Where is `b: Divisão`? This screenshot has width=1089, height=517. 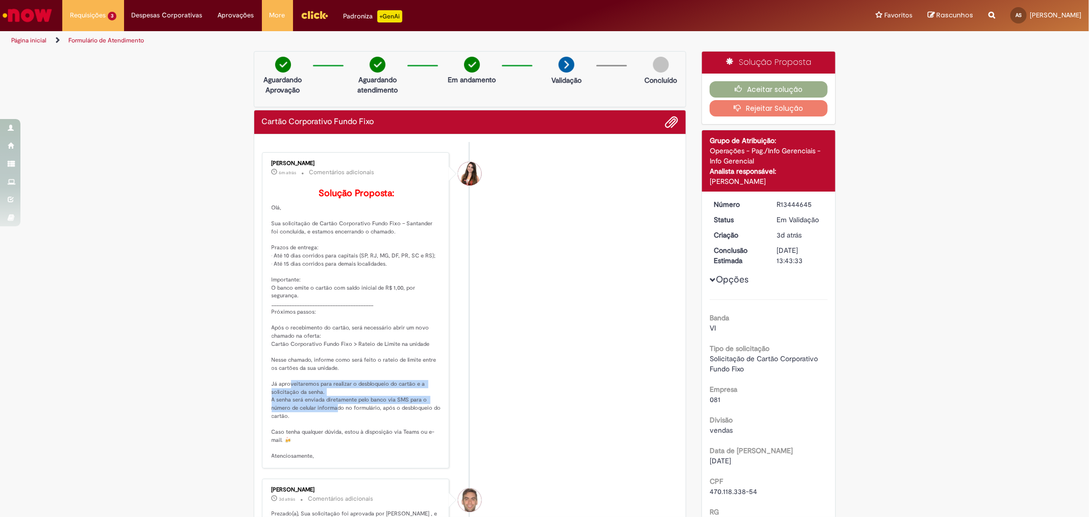
b: Divisão is located at coordinates (721, 420).